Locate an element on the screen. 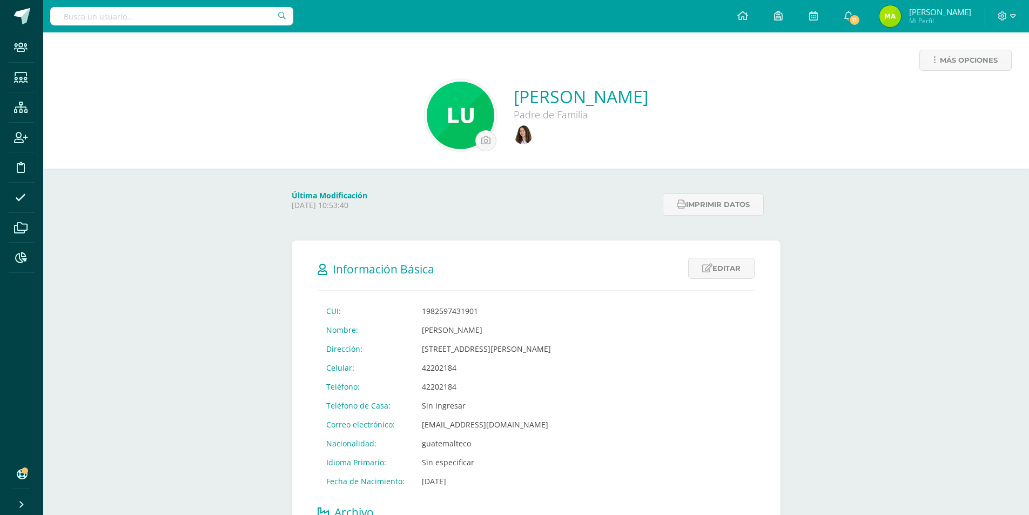 This screenshot has width=1029, height=515. td: Idioma Primario: is located at coordinates (365, 462).